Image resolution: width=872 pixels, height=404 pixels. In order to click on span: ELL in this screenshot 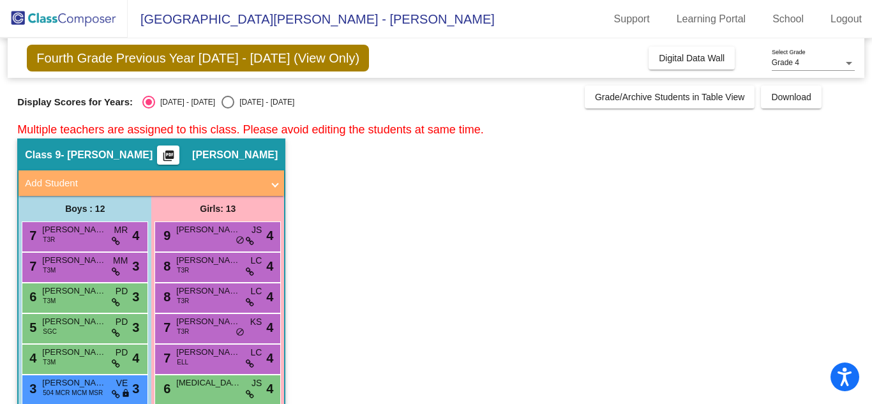, I will do `click(183, 362)`.